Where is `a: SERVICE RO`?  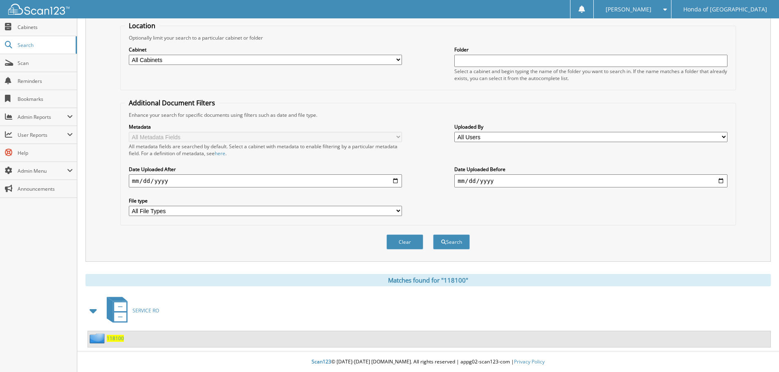
a: SERVICE RO is located at coordinates (130, 311).